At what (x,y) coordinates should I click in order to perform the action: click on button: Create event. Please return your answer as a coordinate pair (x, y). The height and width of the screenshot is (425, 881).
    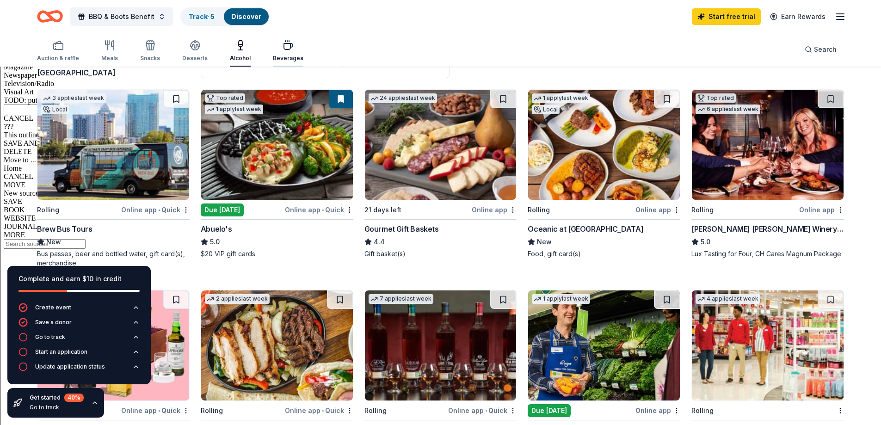
    Looking at the image, I should click on (79, 310).